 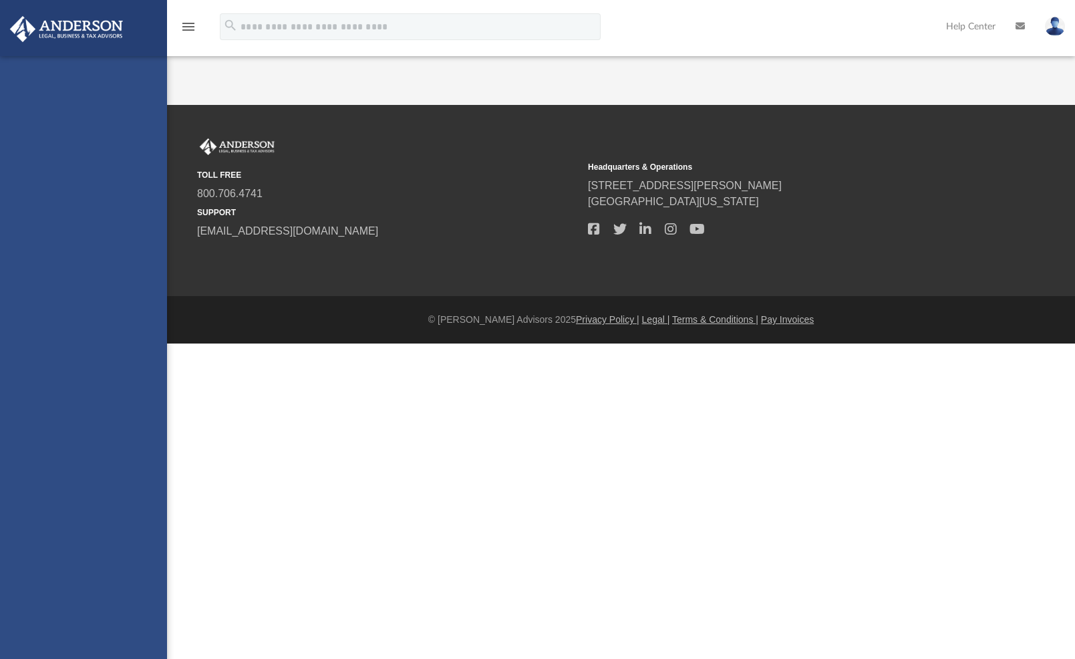 I want to click on i: search, so click(x=230, y=25).